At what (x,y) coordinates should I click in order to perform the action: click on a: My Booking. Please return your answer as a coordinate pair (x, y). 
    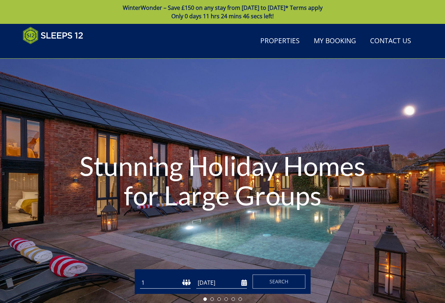
    Looking at the image, I should click on (335, 41).